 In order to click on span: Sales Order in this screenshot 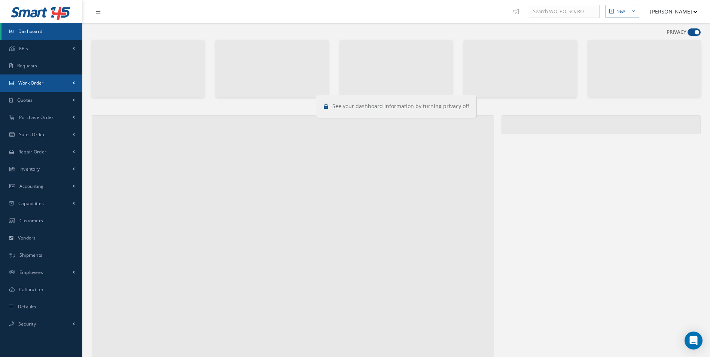, I will do `click(32, 134)`.